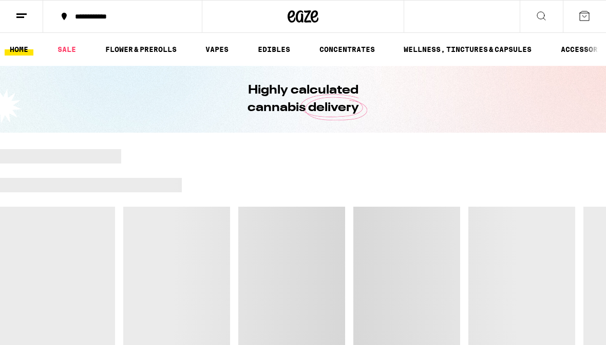 The height and width of the screenshot is (345, 606). I want to click on a: HOME, so click(19, 49).